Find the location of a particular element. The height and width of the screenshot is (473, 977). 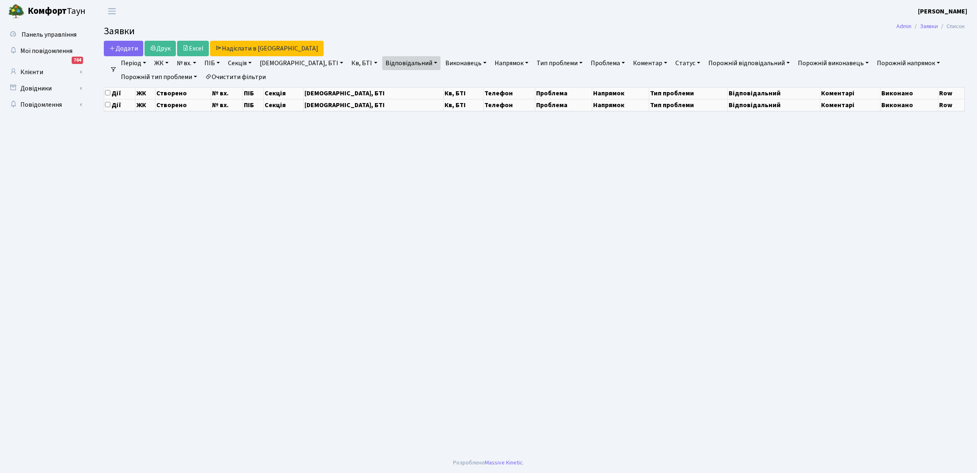

a: Порожній відповідальний is located at coordinates (749, 63).